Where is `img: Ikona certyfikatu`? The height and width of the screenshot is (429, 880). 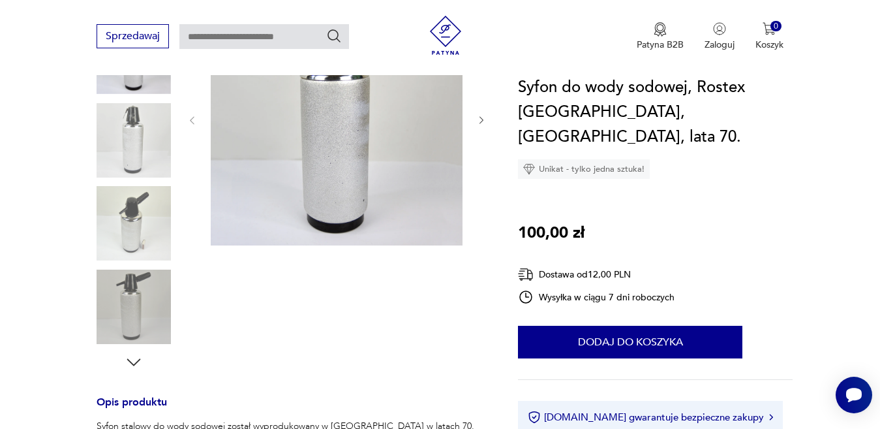
img: Ikona certyfikatu is located at coordinates (534, 417).